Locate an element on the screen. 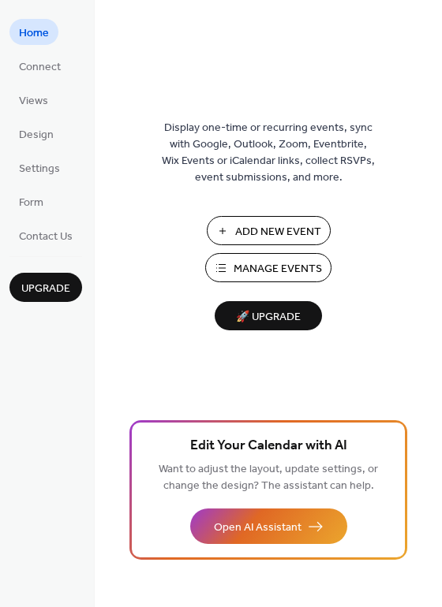  span: Display one-time or recurring events, sync with Google, Outlook, Zoom, Eventbrite, Wix Events or ... is located at coordinates (268, 153).